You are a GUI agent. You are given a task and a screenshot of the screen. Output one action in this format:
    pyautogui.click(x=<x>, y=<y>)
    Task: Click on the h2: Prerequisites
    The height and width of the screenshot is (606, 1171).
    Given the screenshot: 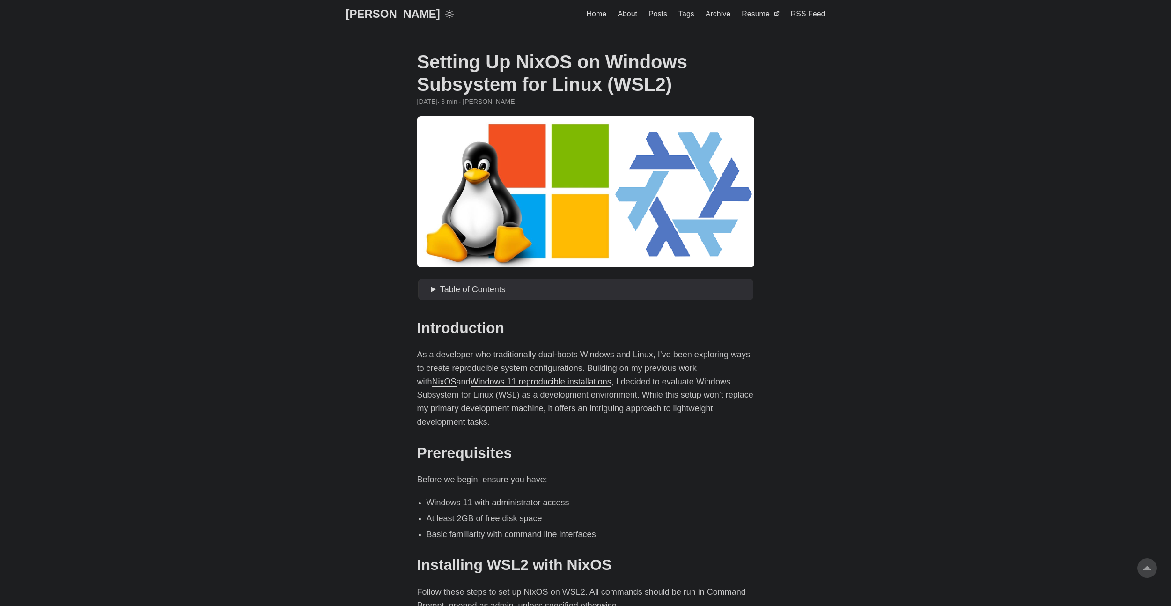 What is the action you would take?
    pyautogui.click(x=586, y=453)
    